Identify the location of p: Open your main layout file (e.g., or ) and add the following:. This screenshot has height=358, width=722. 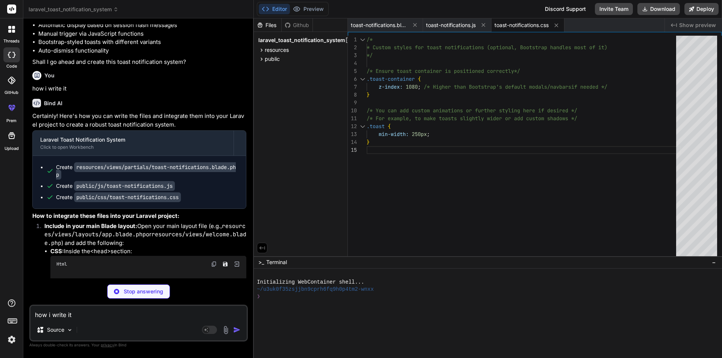
(145, 235).